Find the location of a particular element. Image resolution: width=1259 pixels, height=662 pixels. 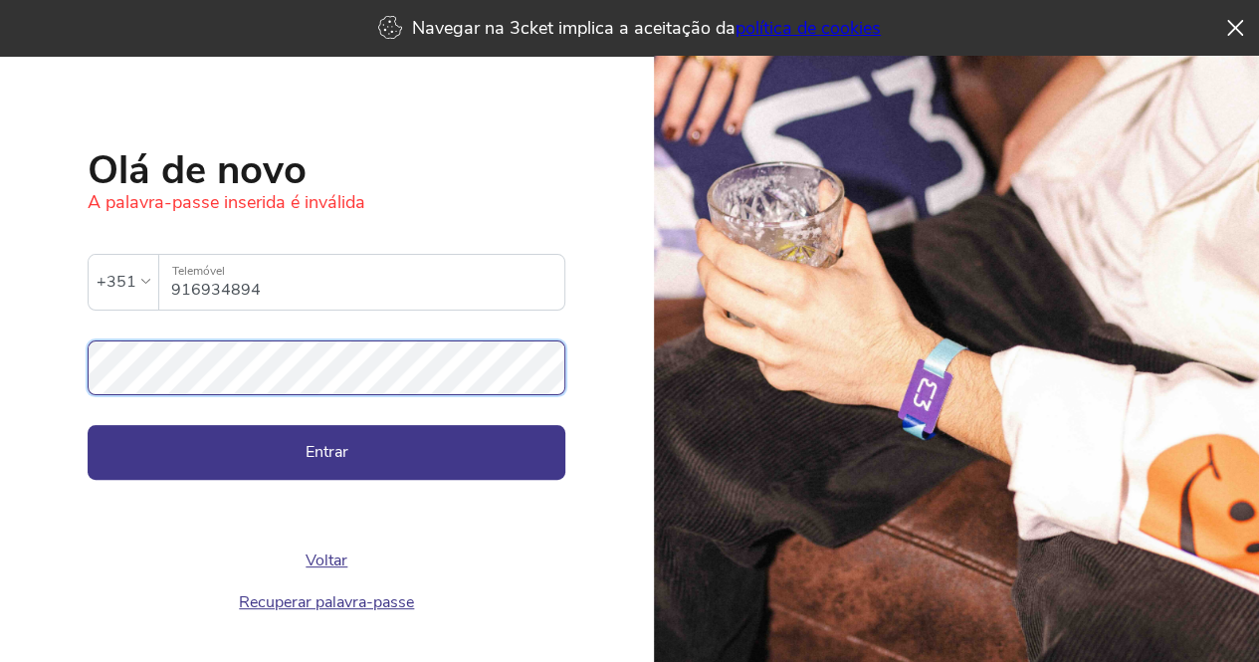

button: Entrar is located at coordinates (327, 452).